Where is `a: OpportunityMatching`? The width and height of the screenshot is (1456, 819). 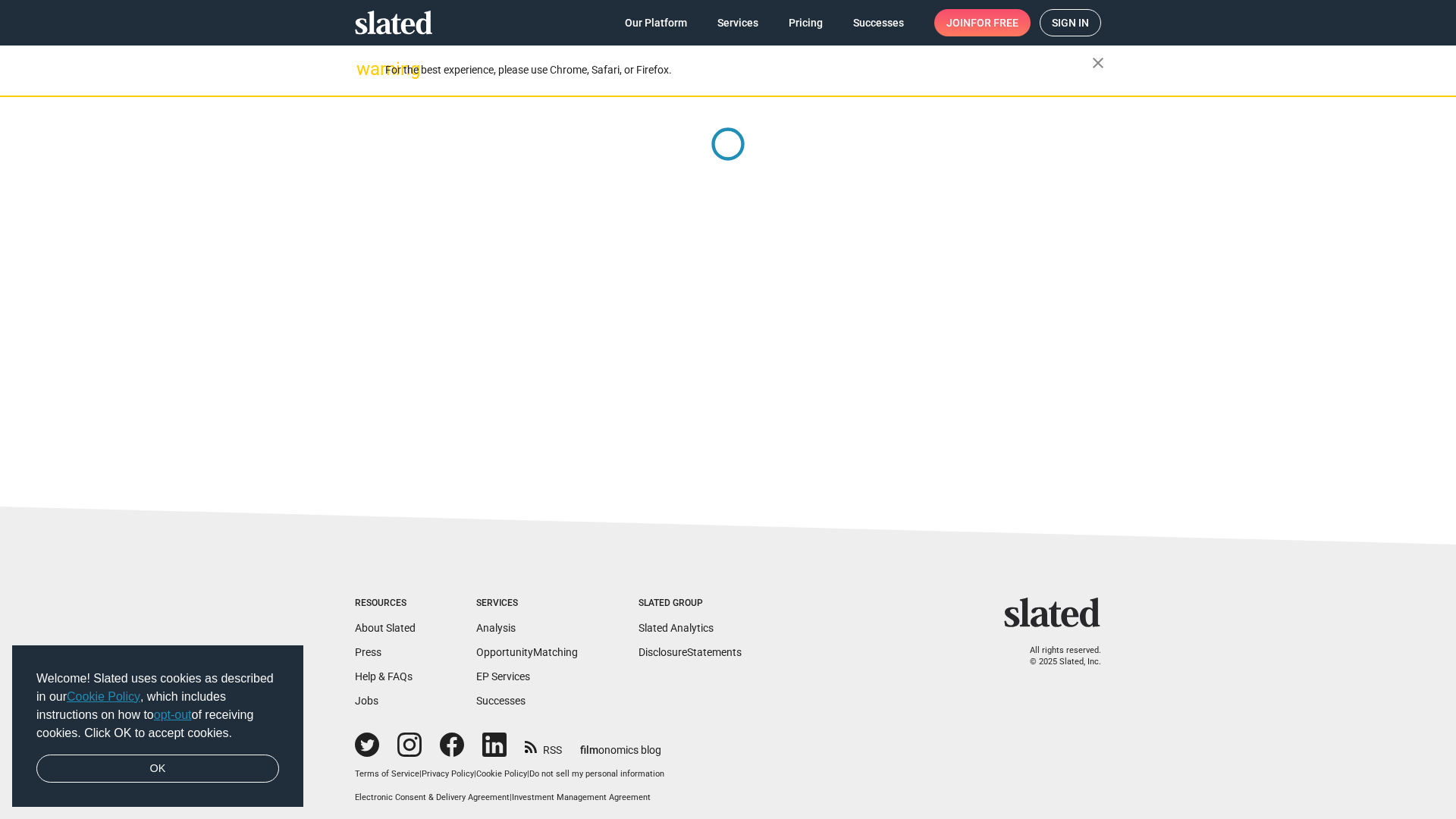 a: OpportunityMatching is located at coordinates (527, 652).